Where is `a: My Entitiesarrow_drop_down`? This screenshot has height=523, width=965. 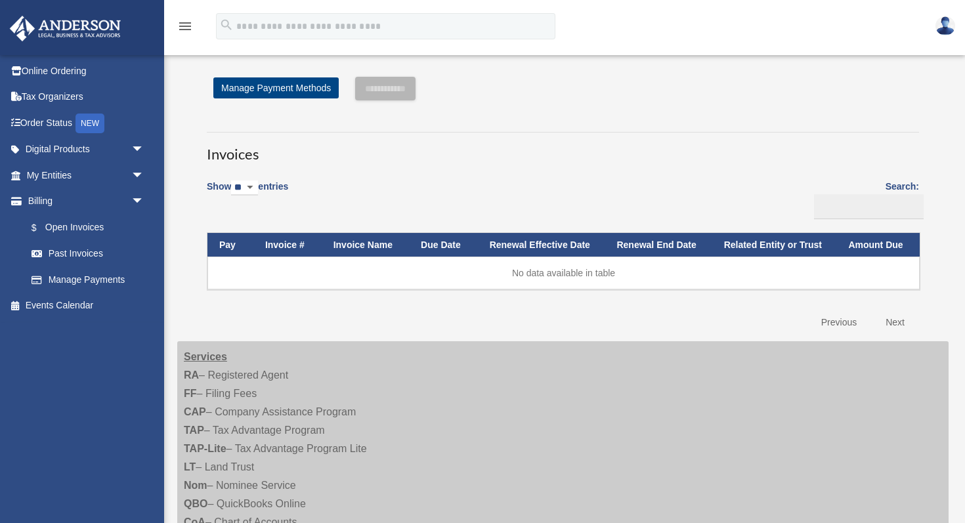 a: My Entitiesarrow_drop_down is located at coordinates (87, 175).